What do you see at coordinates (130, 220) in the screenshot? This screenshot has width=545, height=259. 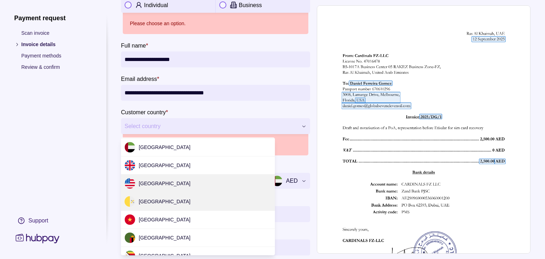 I see `img: vn` at bounding box center [130, 220].